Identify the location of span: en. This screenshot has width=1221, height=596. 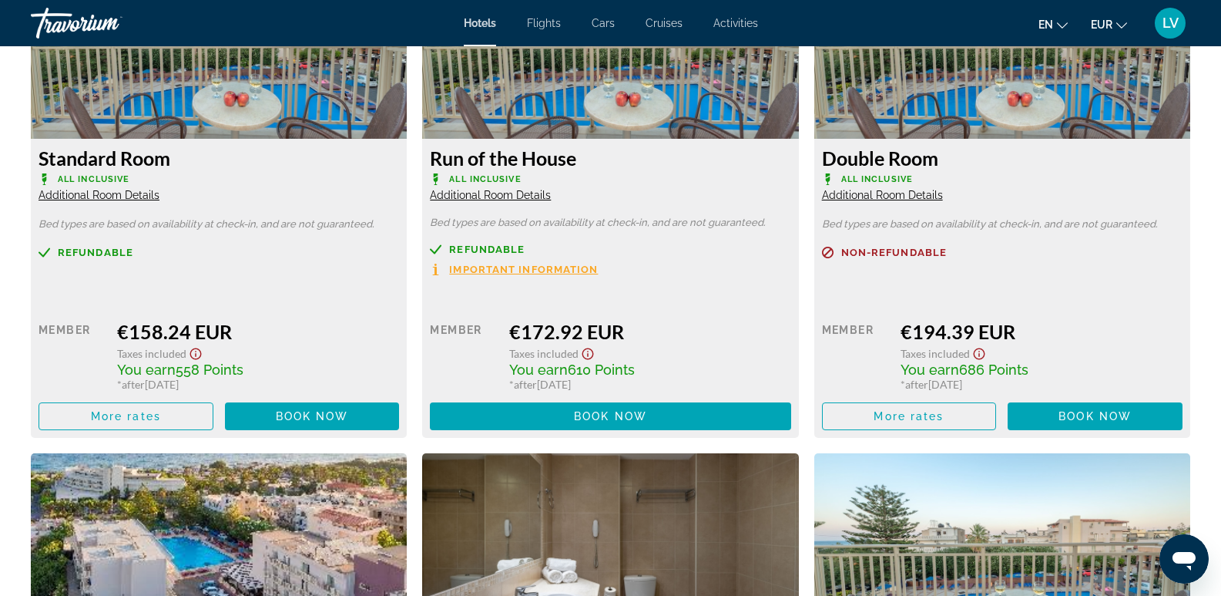
(1045, 25).